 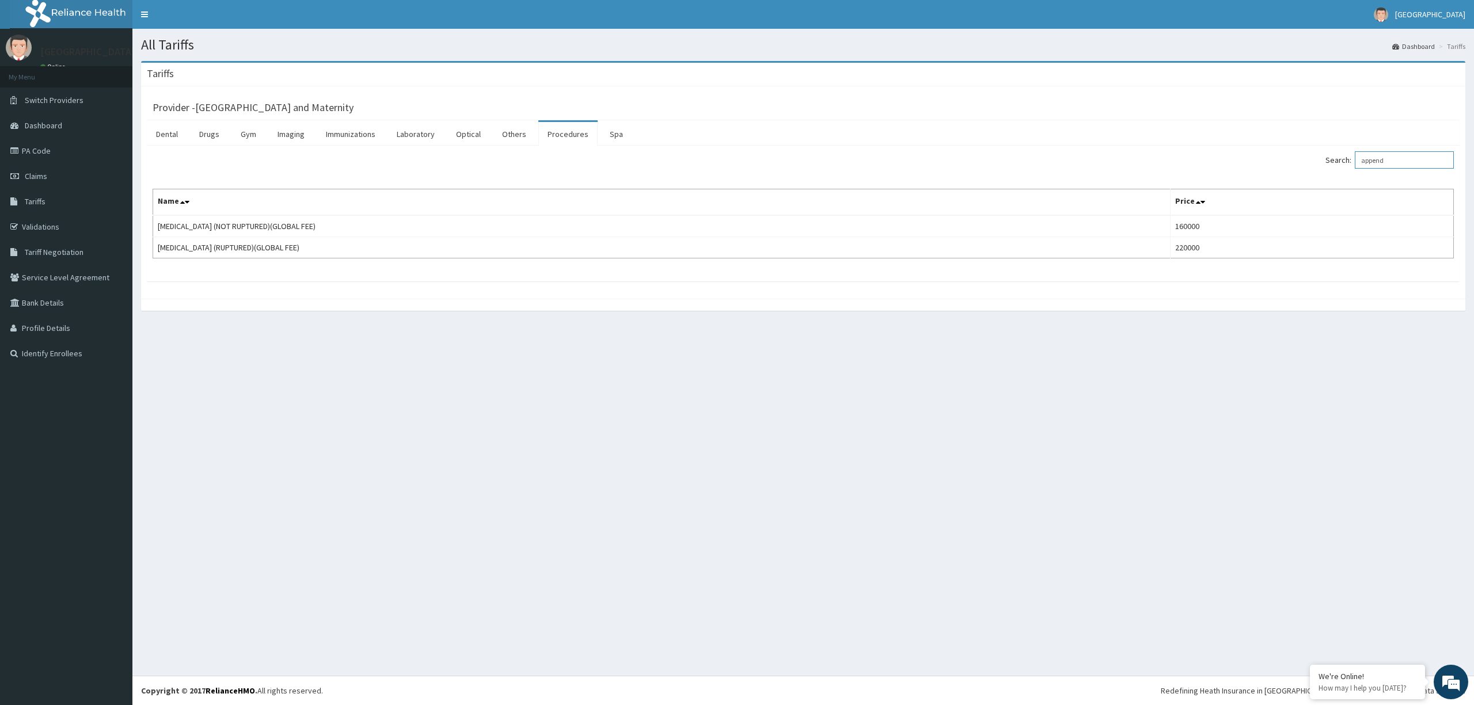 I want to click on textarea: Type your message and hit 'Enter', so click(x=112, y=335).